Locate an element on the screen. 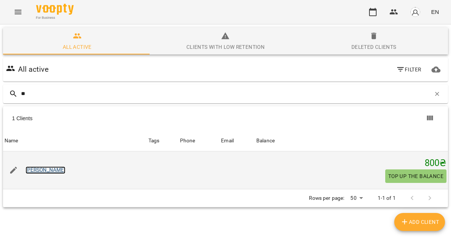  img: avatar_s.png is located at coordinates (415, 12).